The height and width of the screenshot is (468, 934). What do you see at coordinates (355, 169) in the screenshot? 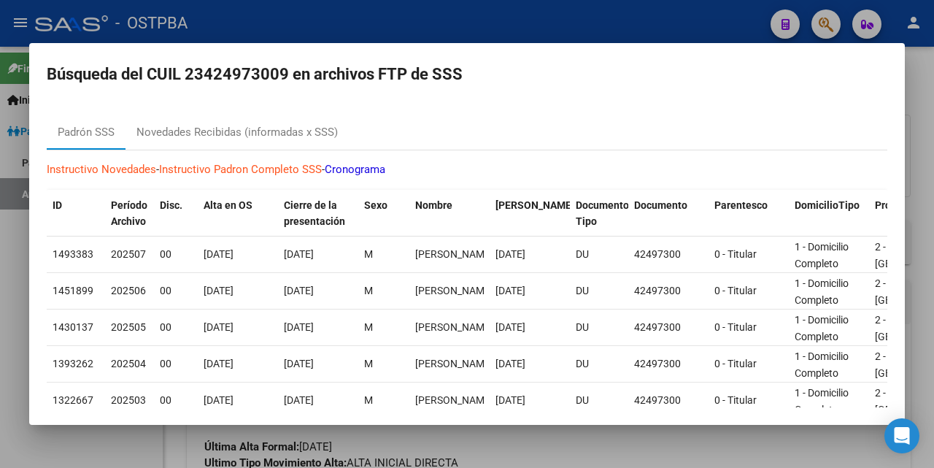
I see `a: Cronograma` at bounding box center [355, 169].